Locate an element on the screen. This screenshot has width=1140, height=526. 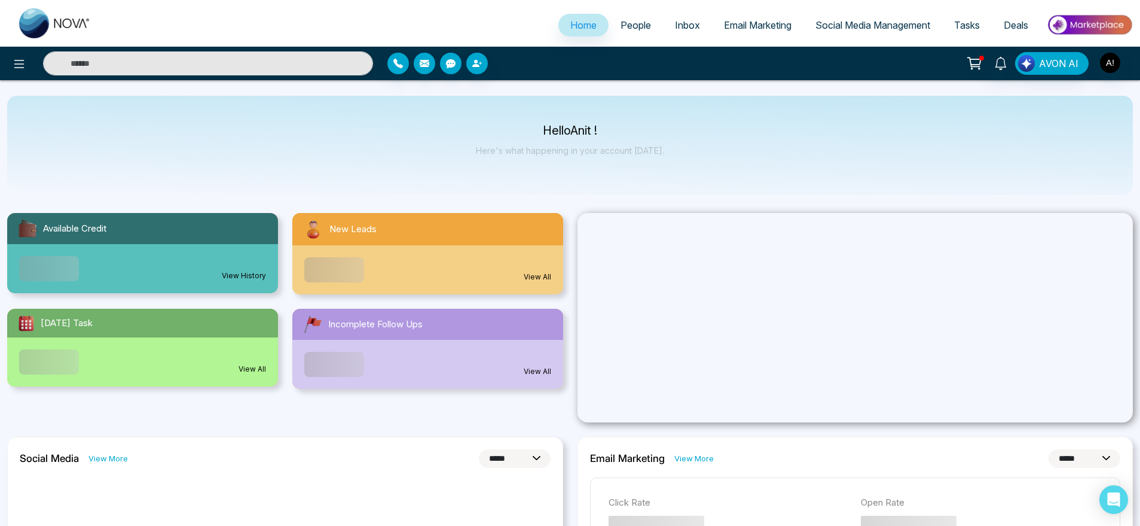
a: Incomplete Follow UpsView All is located at coordinates (427, 349).